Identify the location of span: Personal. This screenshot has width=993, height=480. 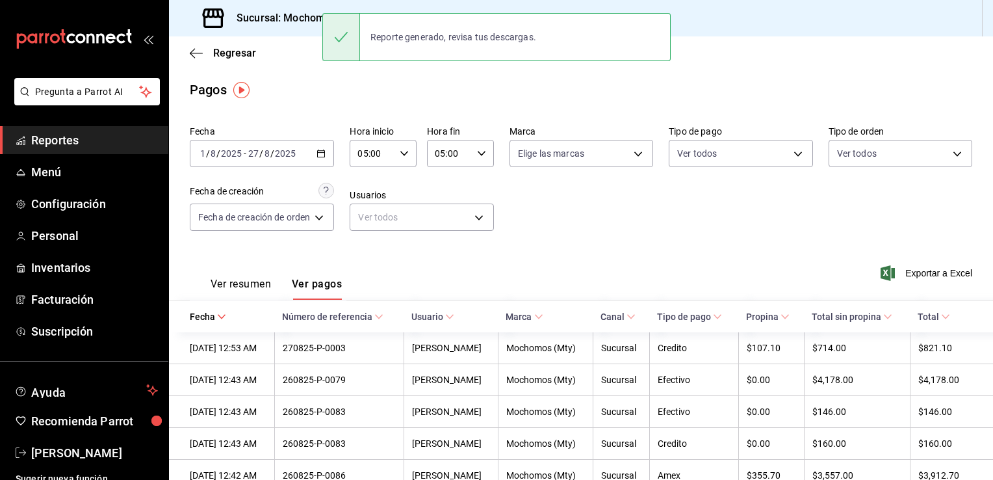
(94, 235).